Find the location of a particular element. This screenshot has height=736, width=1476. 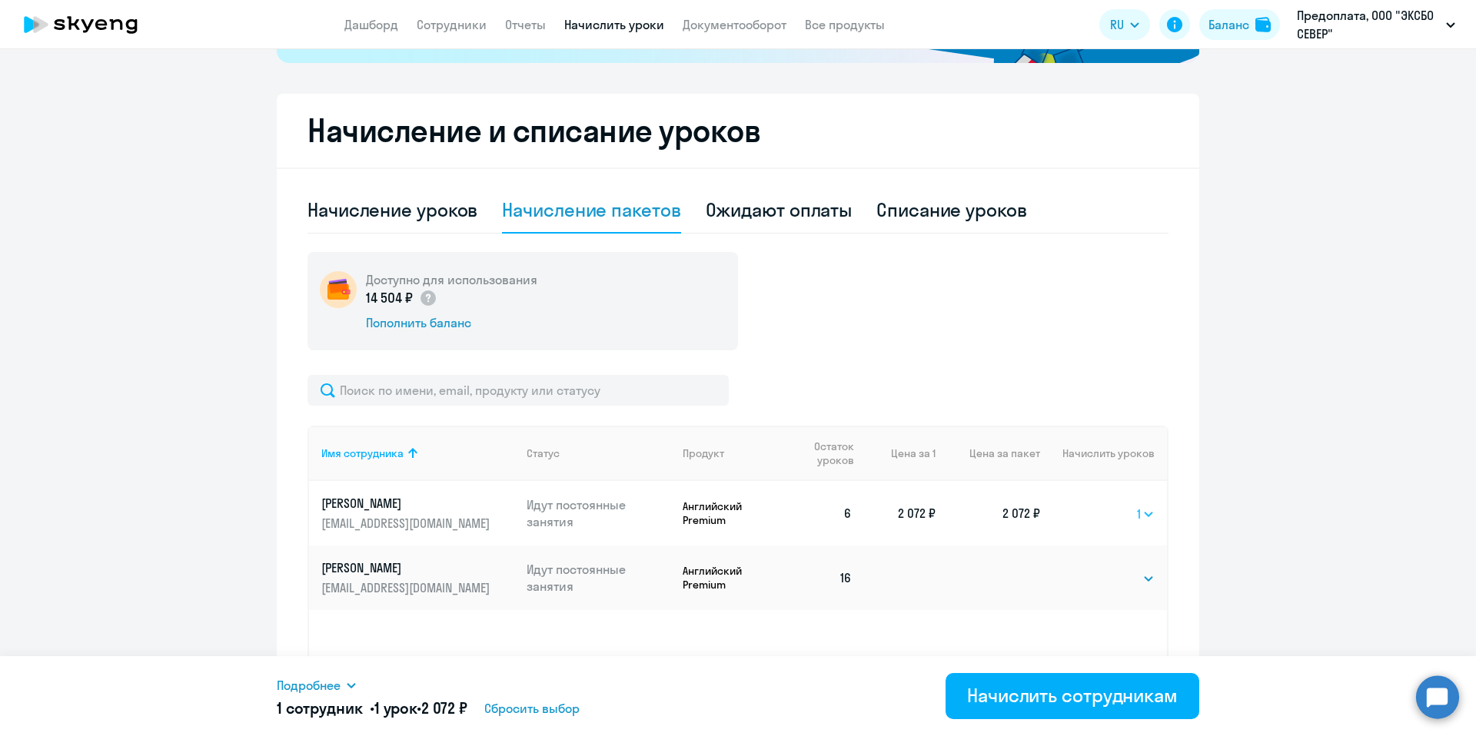

a: Начислить уроки is located at coordinates (614, 25).